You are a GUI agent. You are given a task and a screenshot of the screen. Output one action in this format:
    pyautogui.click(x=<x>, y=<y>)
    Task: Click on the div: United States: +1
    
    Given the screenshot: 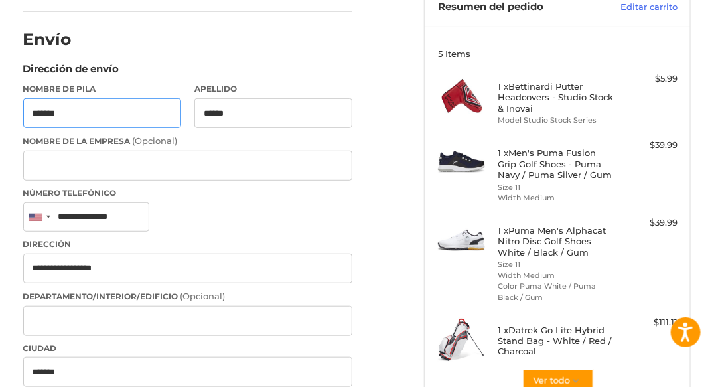 What is the action you would take?
    pyautogui.click(x=39, y=217)
    